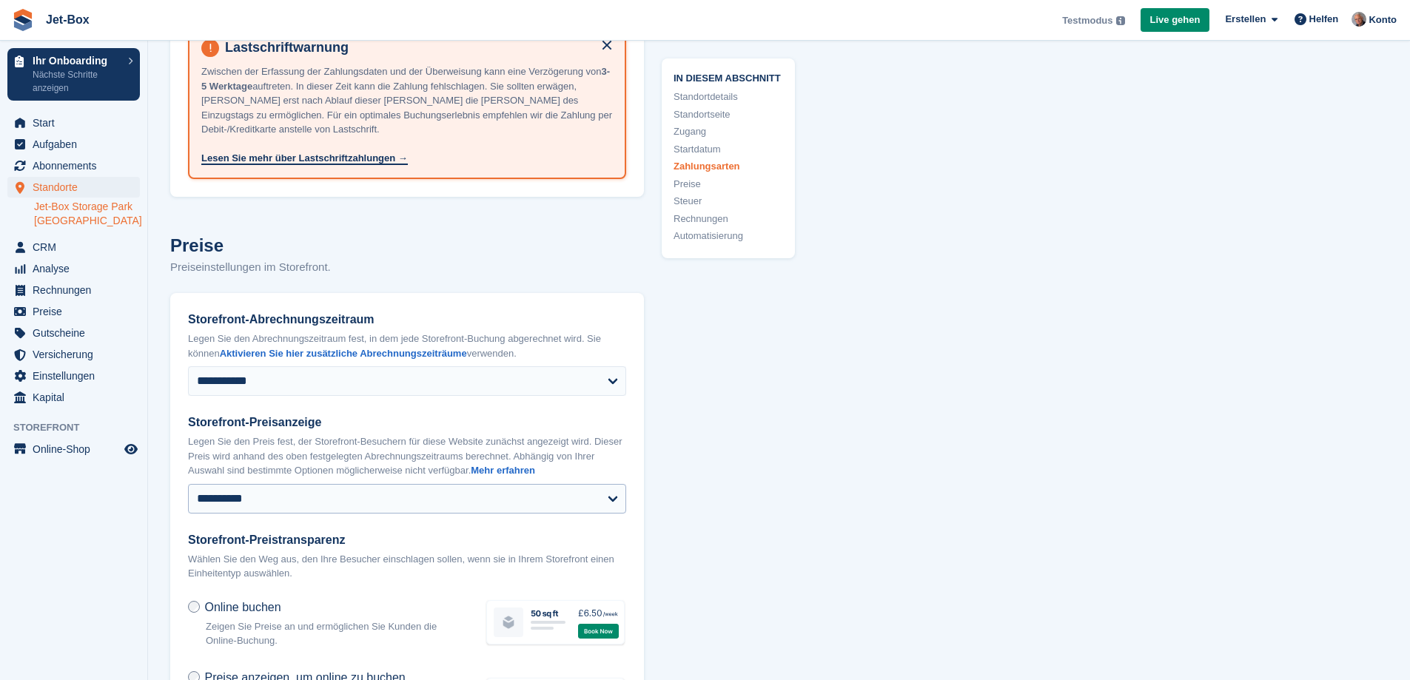 The width and height of the screenshot is (1410, 680). What do you see at coordinates (343, 353) in the screenshot?
I see `a: Aktivieren Sie hier zusätzliche Abrechnungszeiträume` at bounding box center [343, 353].